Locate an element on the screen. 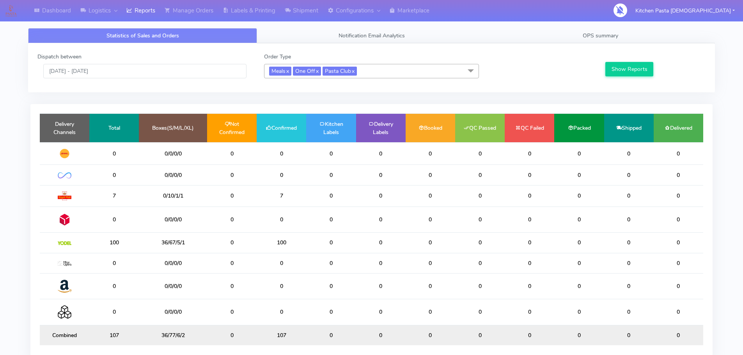 The image size is (743, 355). td: Shipped is located at coordinates (629, 128).